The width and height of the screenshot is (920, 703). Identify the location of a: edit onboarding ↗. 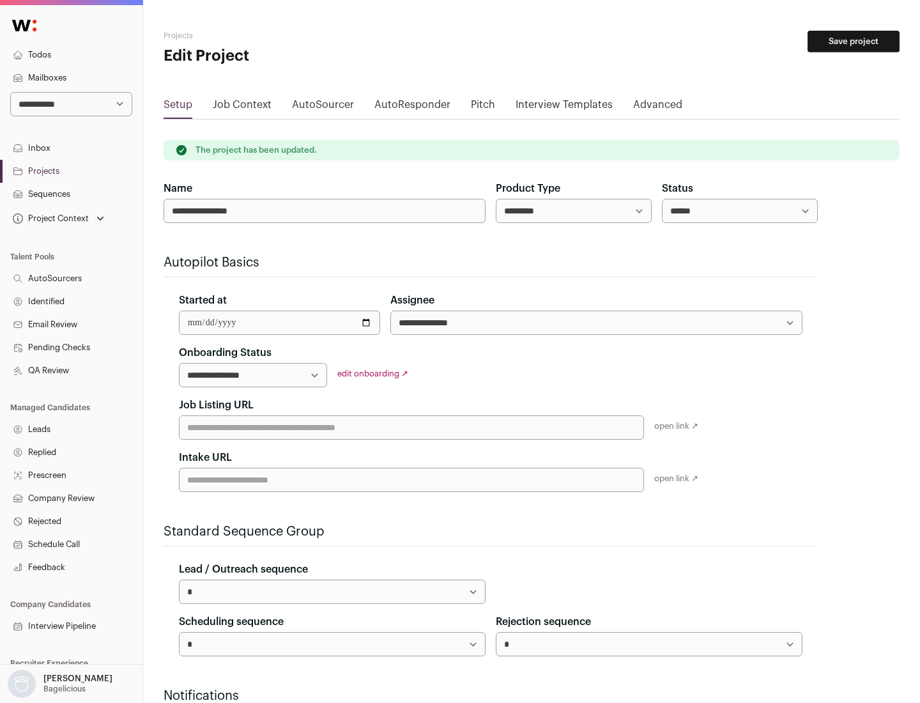
(373, 373).